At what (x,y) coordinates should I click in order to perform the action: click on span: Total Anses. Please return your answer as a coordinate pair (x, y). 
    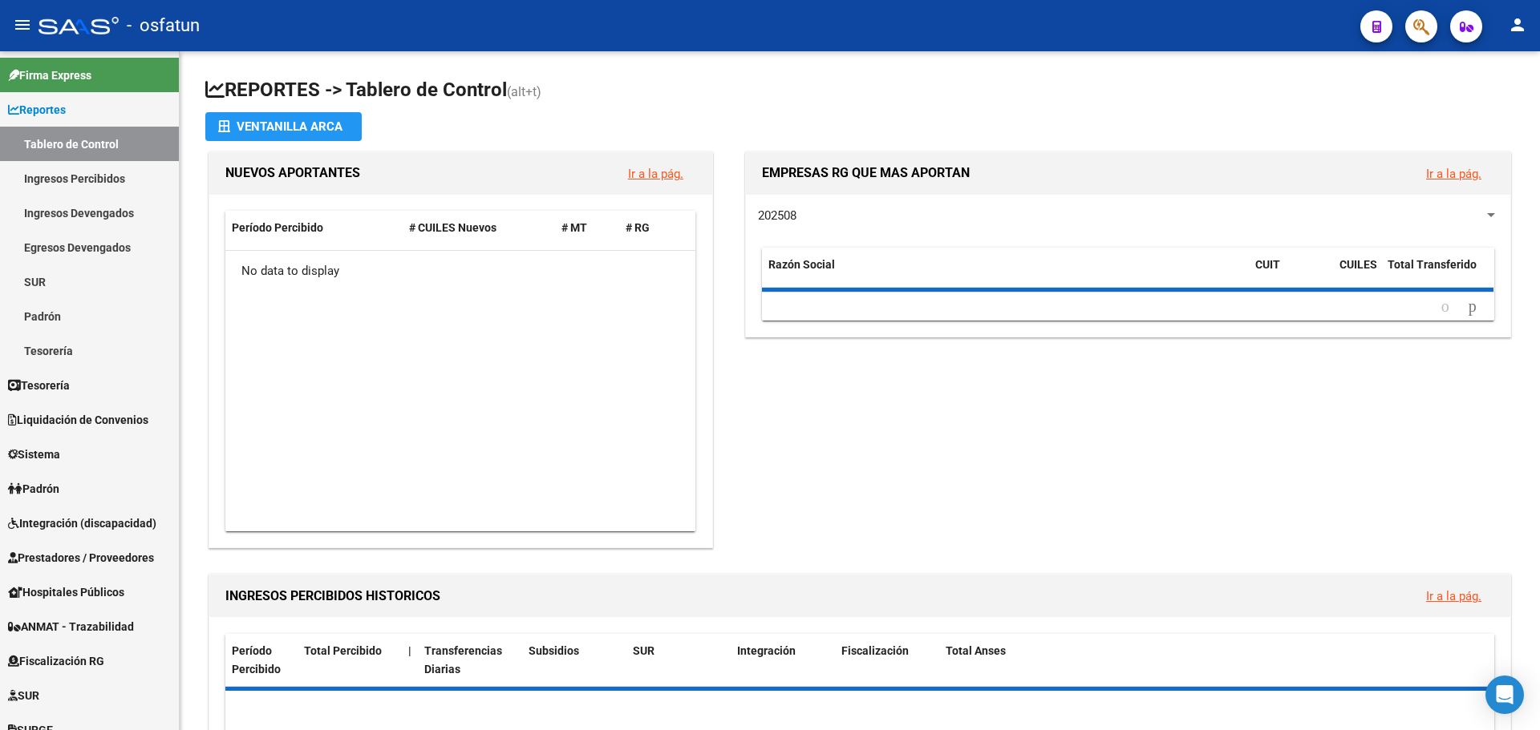
    Looking at the image, I should click on (975, 651).